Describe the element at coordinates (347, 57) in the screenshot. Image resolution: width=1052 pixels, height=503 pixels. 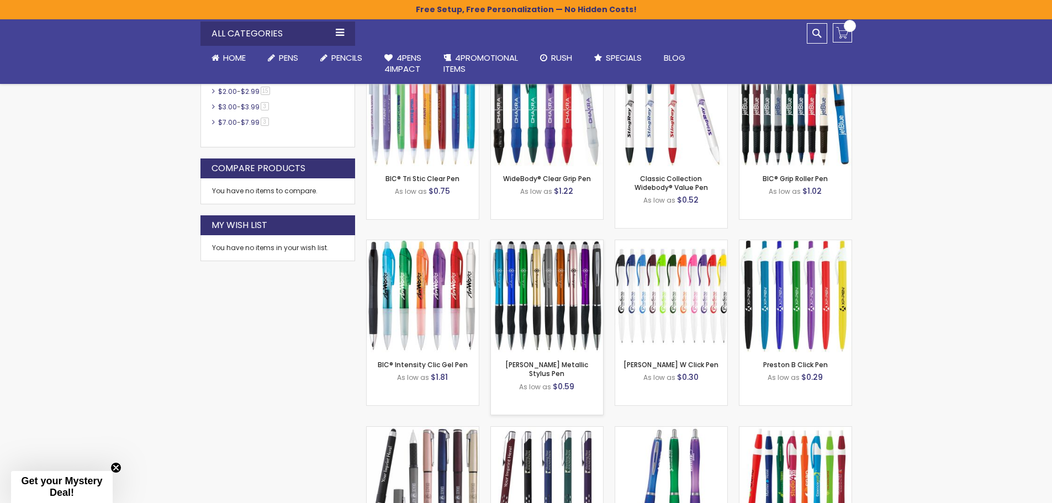
I see `span: Pencils` at that location.